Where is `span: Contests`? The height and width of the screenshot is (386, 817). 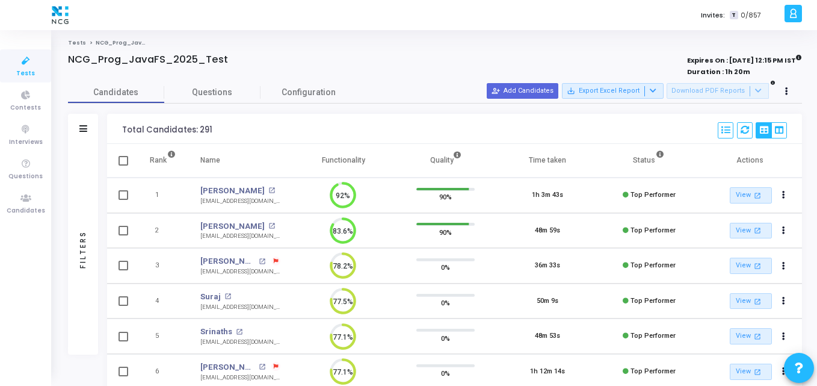
span: Contests is located at coordinates (25, 108).